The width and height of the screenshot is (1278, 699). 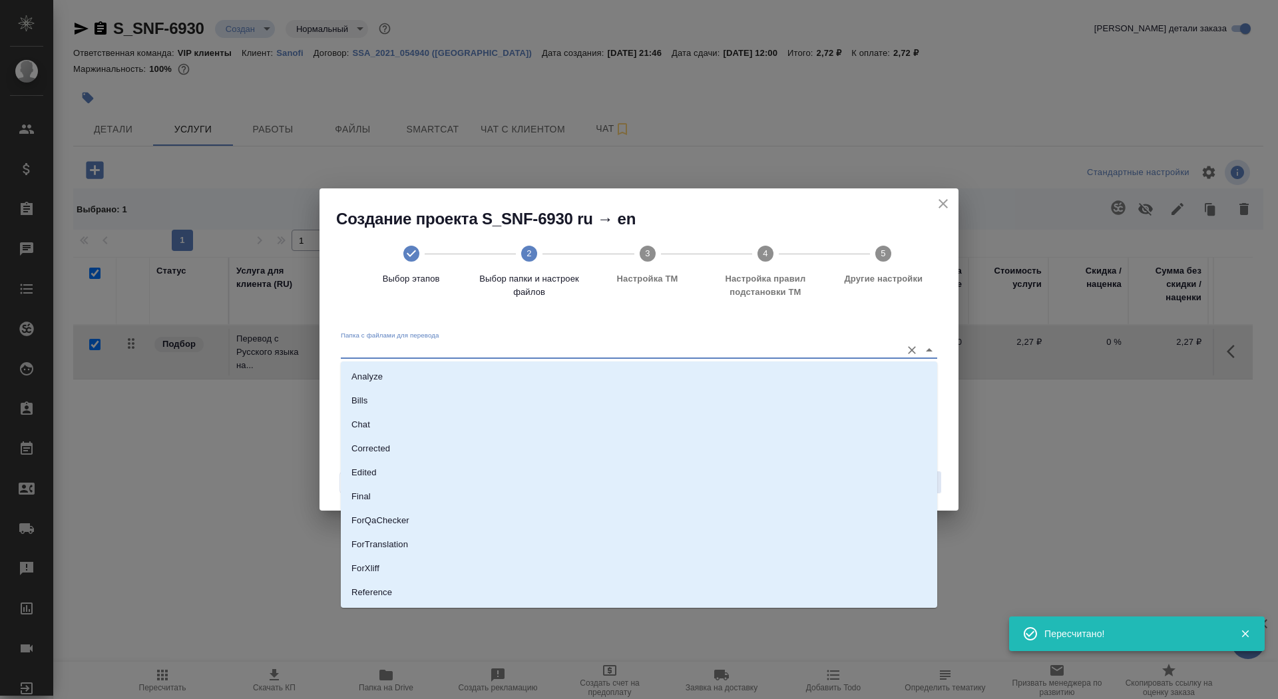 What do you see at coordinates (379, 545) in the screenshot?
I see `p: ForTranslation` at bounding box center [379, 545].